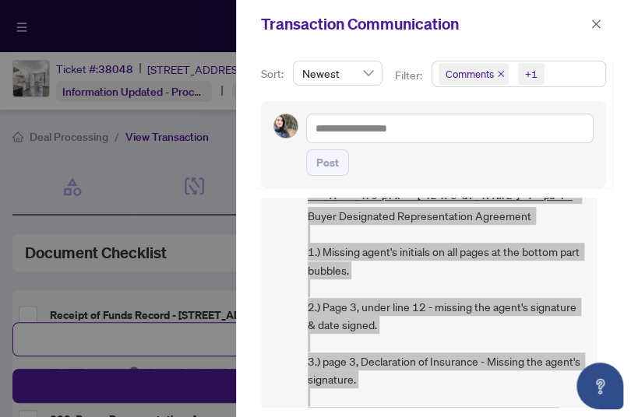 This screenshot has width=631, height=417. Describe the element at coordinates (327, 163) in the screenshot. I see `button: Post` at that location.